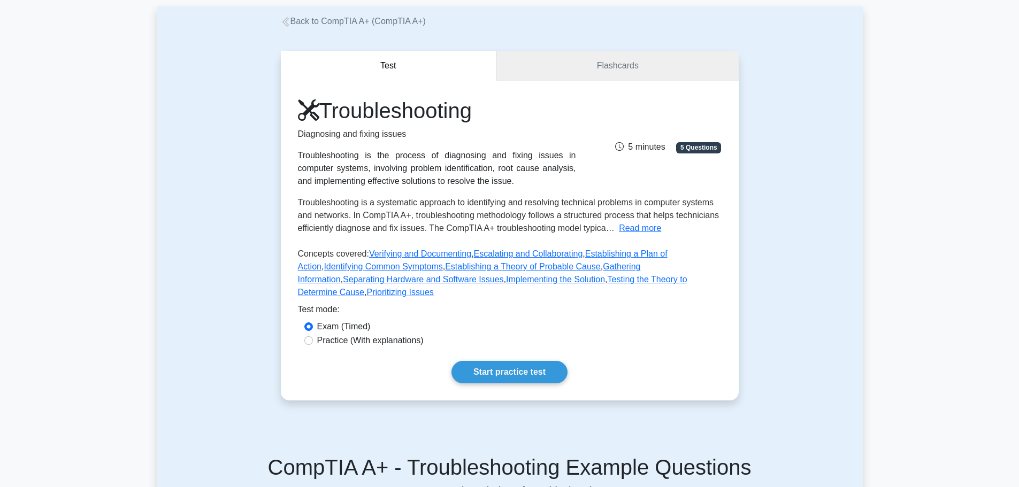 The width and height of the screenshot is (1019, 487). I want to click on a: Back to CompTIA A+ (CompTIA A+), so click(353, 21).